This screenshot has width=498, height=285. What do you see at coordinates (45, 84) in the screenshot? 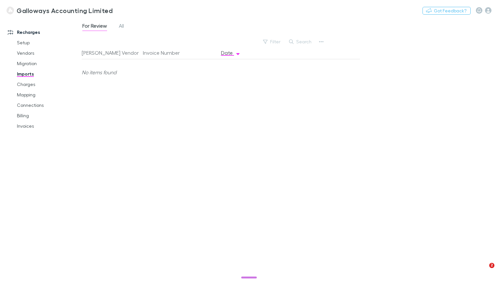
I see `a: Charges` at bounding box center [45, 84].